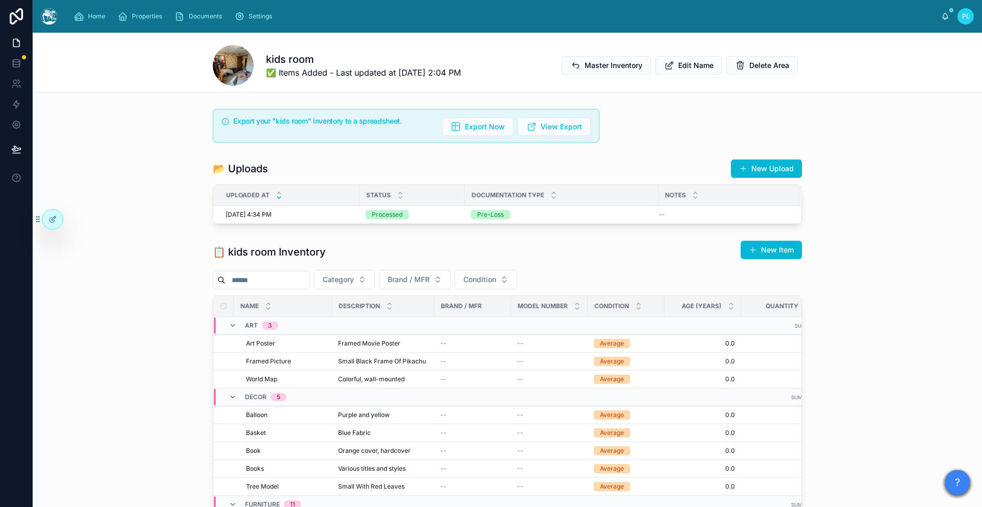 The height and width of the screenshot is (507, 982). Describe the element at coordinates (240, 169) in the screenshot. I see `h1: 📂 Uploads` at that location.